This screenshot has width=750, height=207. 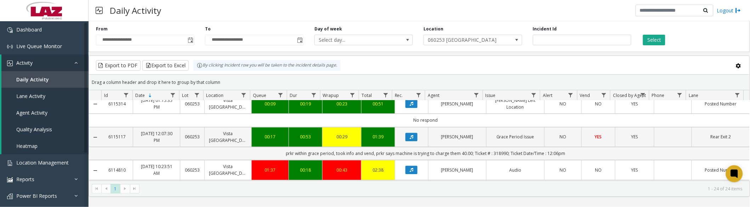 What do you see at coordinates (270, 104) in the screenshot?
I see `div: 00:09` at bounding box center [270, 104].